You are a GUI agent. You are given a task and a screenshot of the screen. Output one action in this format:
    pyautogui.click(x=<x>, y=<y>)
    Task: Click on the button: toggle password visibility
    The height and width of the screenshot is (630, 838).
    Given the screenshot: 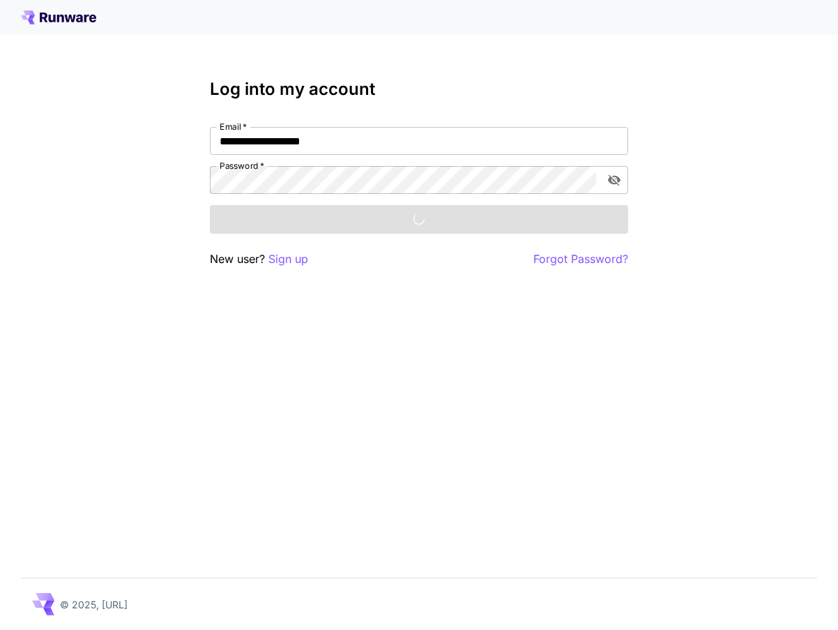 What is the action you would take?
    pyautogui.click(x=614, y=180)
    